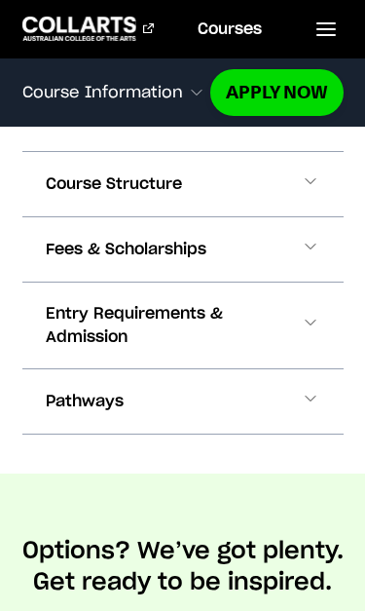 This screenshot has width=365, height=611. I want to click on span: Fees & Scholarships, so click(126, 249).